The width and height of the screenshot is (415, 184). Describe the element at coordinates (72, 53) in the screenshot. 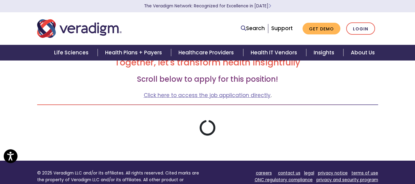

I see `a: Life Sciences` at that location.